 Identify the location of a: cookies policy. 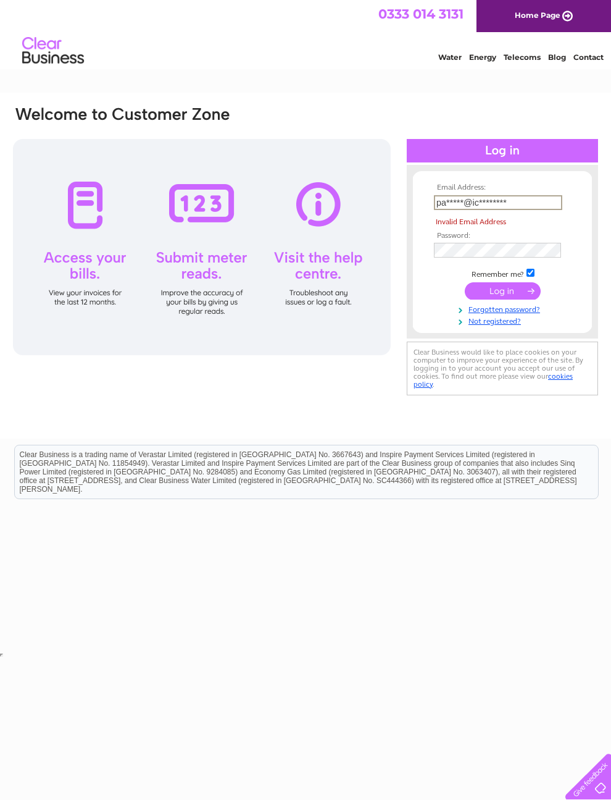
(493, 380).